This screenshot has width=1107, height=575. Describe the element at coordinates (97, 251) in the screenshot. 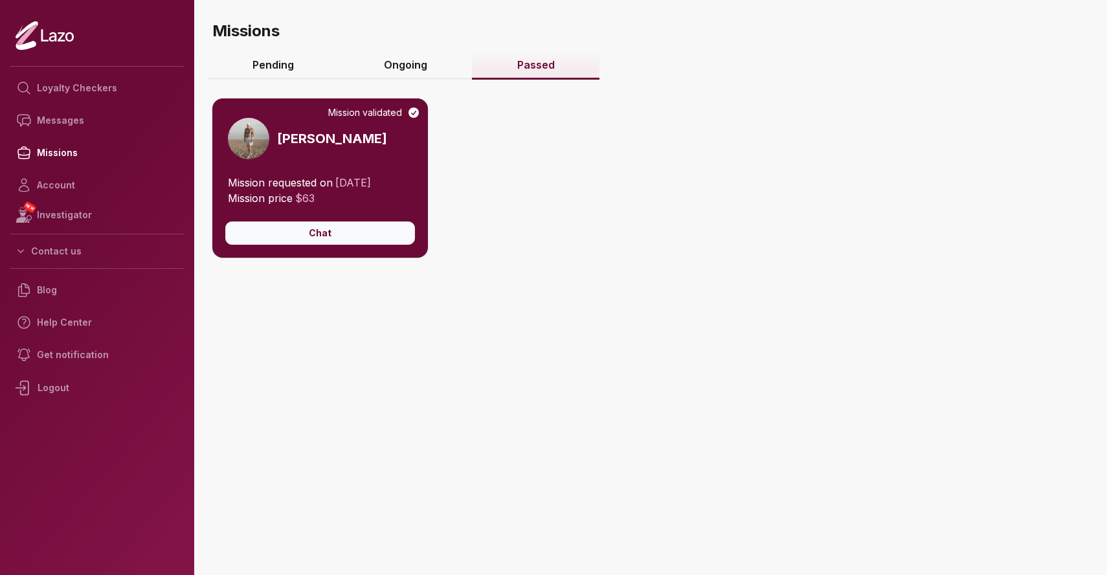

I see `button: Contact us` at that location.